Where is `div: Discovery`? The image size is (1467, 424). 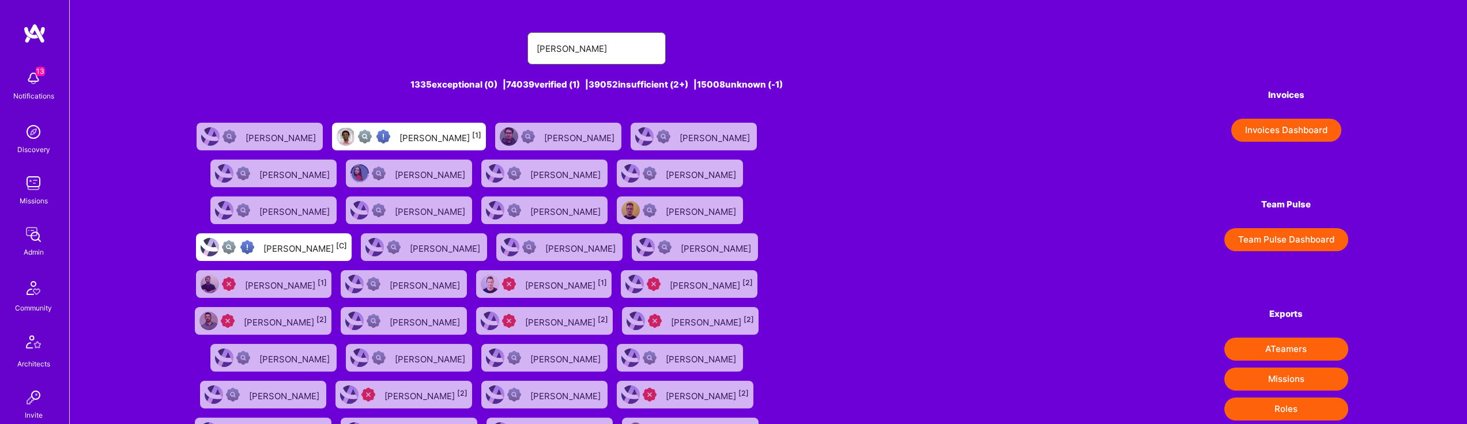
div: Discovery is located at coordinates (33, 149).